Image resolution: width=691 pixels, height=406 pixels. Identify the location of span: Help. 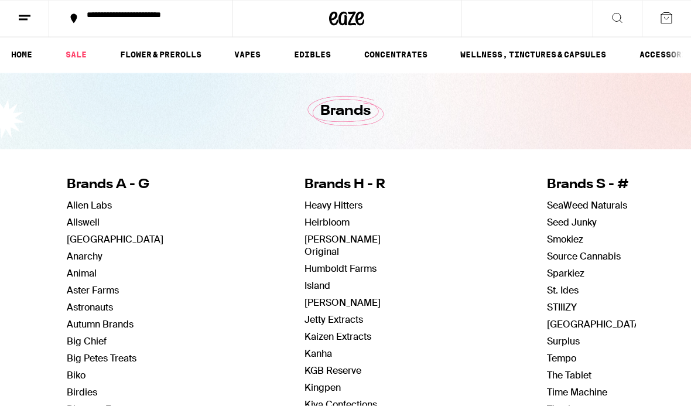
(39, 13).